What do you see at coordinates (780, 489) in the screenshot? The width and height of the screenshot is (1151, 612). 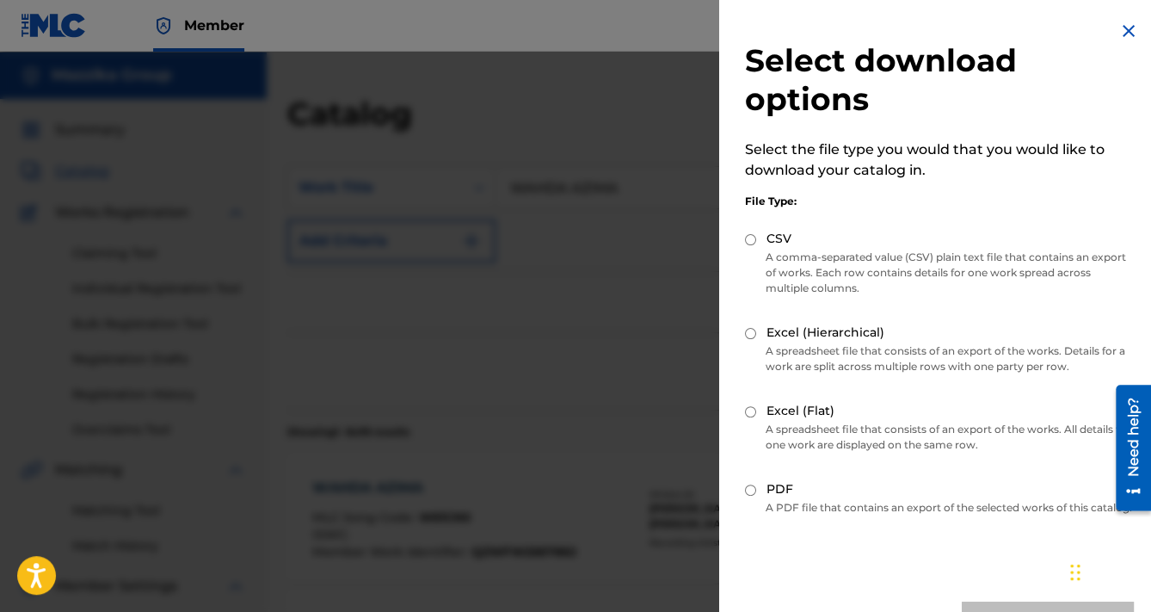 I see `label: PDF` at bounding box center [780, 489].